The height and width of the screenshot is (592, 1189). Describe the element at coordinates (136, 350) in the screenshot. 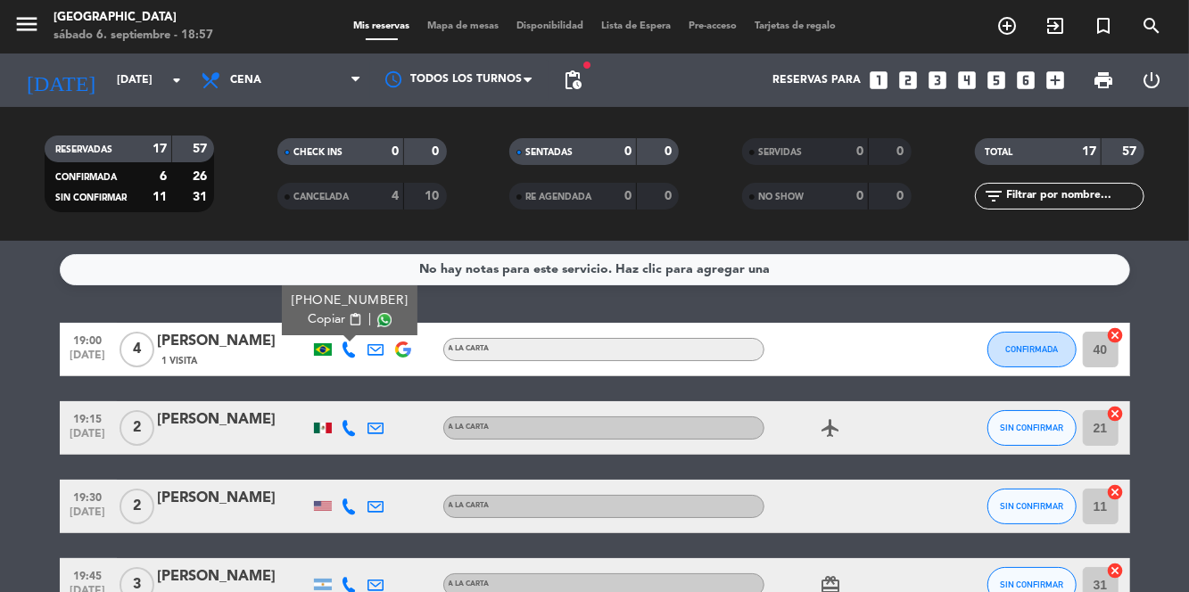

I see `span: 4` at that location.